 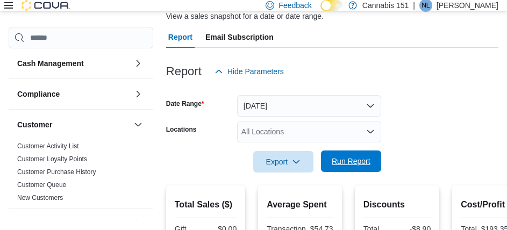 What do you see at coordinates (38, 94) in the screenshot?
I see `h3: Compliance` at bounding box center [38, 94].